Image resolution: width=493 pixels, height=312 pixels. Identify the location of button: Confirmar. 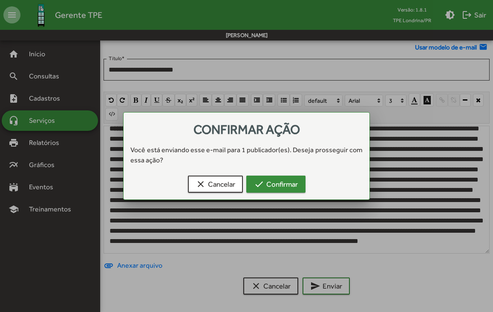
(276, 184).